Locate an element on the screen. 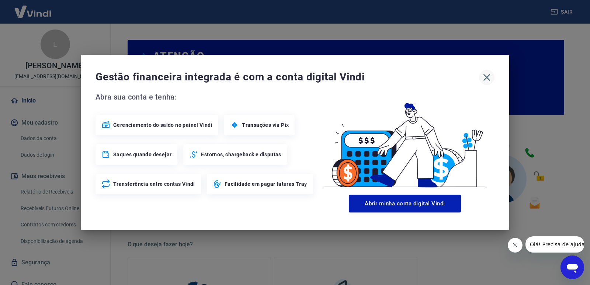 The width and height of the screenshot is (590, 285). span: Gestão financeira integrada é com a conta digital Vindi is located at coordinates (287, 77).